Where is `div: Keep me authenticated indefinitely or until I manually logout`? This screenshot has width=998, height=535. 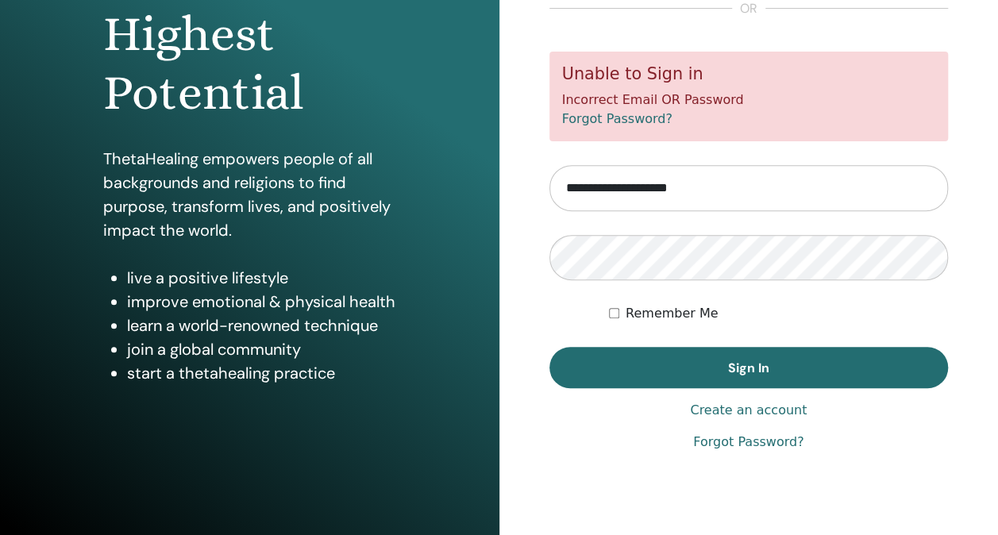 div: Keep me authenticated indefinitely or until I manually logout is located at coordinates (778, 313).